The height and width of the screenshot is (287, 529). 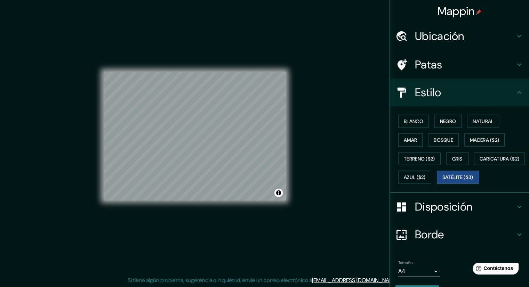 What do you see at coordinates (448, 121) in the screenshot?
I see `font: Negro` at bounding box center [448, 121].